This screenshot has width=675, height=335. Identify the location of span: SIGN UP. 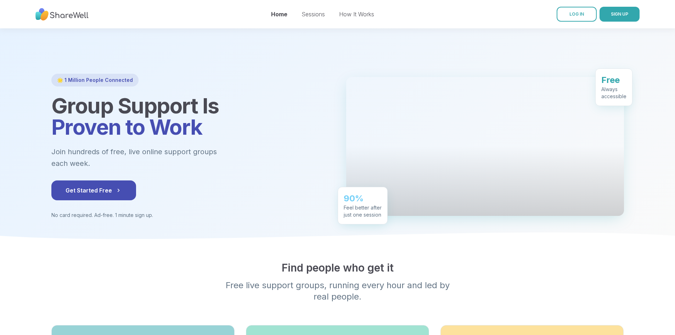
(619, 14).